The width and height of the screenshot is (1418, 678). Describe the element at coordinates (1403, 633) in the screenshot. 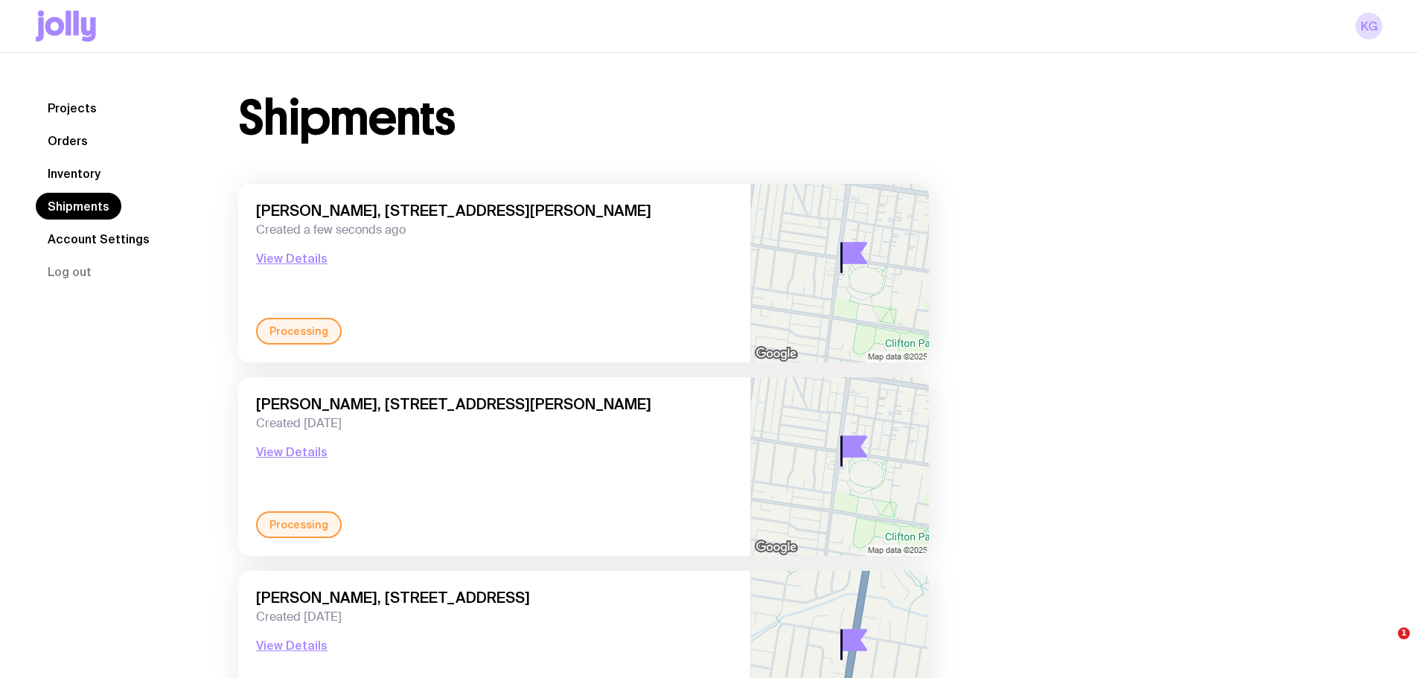

I see `span: 1` at that location.